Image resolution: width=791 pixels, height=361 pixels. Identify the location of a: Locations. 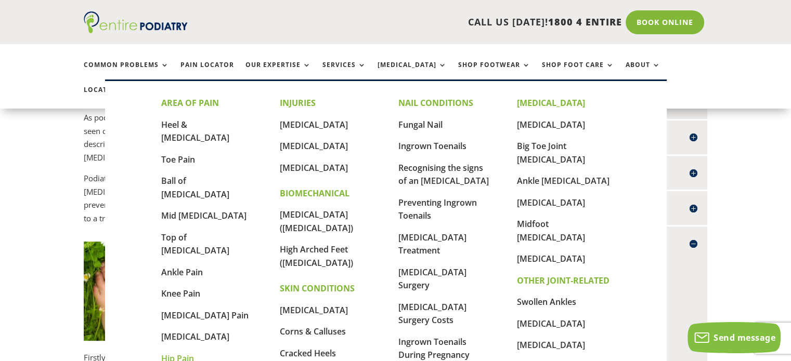
(110, 97).